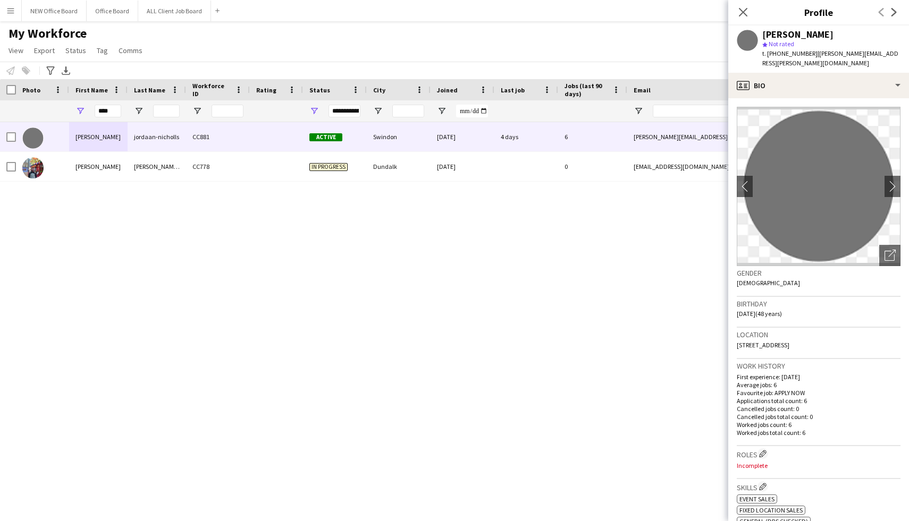 Image resolution: width=909 pixels, height=521 pixels. I want to click on span: Not rated, so click(781, 44).